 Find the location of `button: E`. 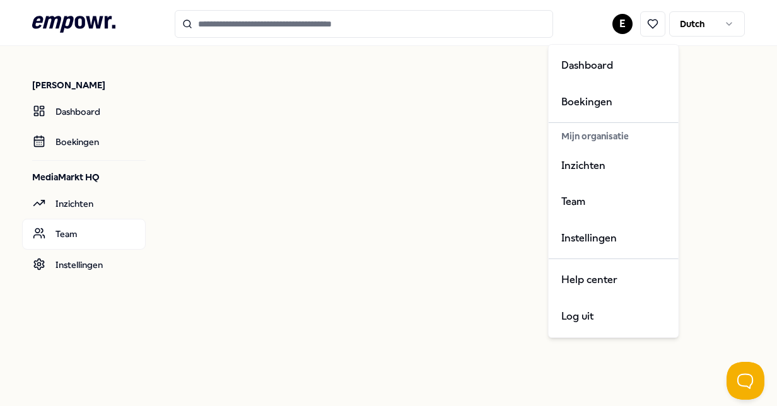

button: E is located at coordinates (623, 24).